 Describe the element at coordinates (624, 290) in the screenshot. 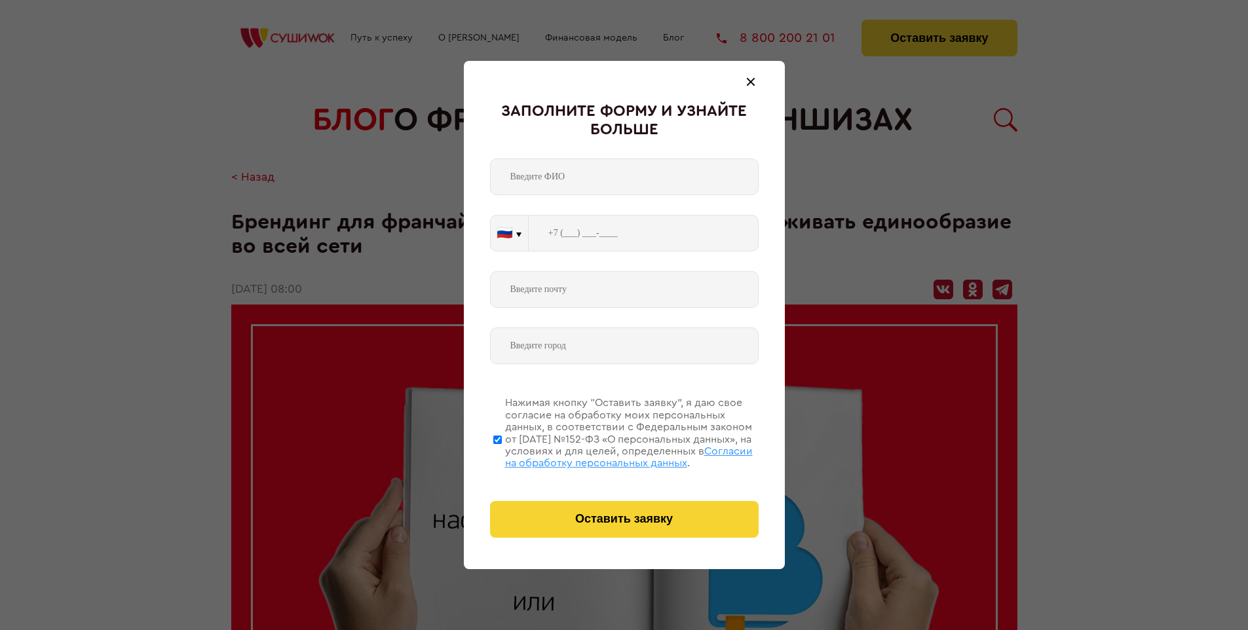

I see `input: Введите почту` at that location.